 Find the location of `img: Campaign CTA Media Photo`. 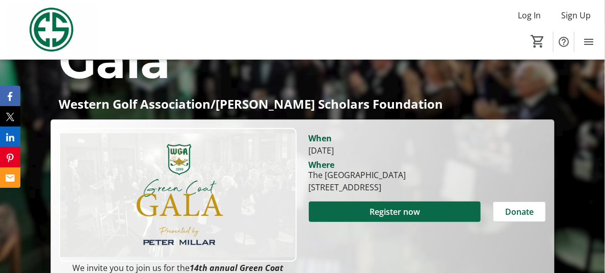

img: Campaign CTA Media Photo is located at coordinates (178, 195).